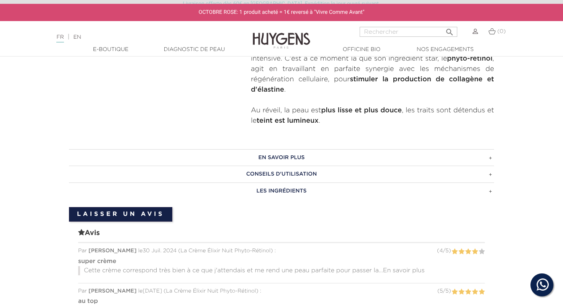  What do you see at coordinates (281, 191) in the screenshot?
I see `a: Les ingrédients` at bounding box center [281, 191].